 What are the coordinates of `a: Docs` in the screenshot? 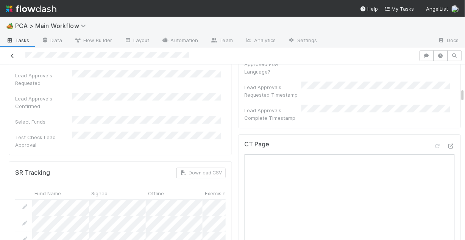 It's located at (449, 41).